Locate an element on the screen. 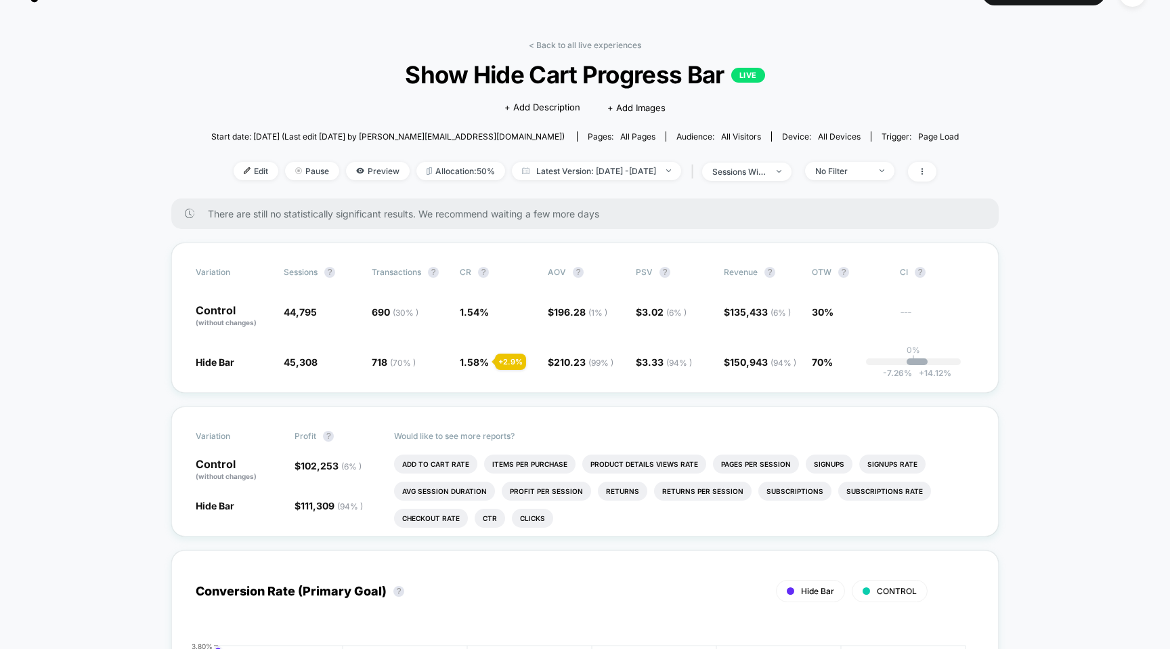 The width and height of the screenshot is (1170, 649). li: Subscriptions Rate is located at coordinates (884, 491).